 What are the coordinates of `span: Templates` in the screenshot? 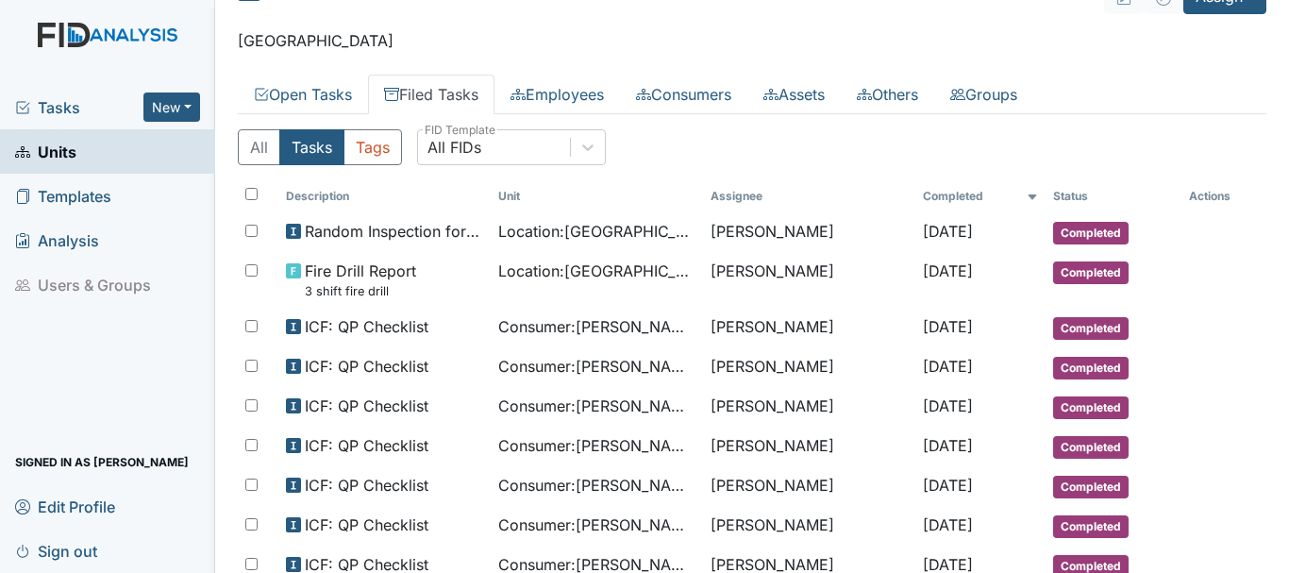 It's located at (63, 195).